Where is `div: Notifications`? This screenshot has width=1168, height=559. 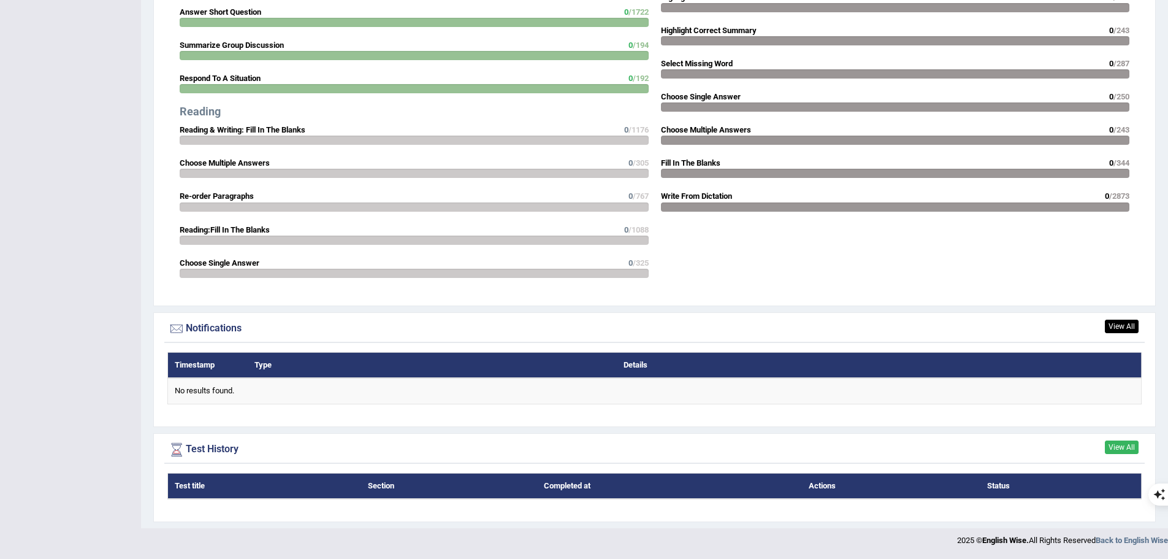 div: Notifications is located at coordinates (654, 329).